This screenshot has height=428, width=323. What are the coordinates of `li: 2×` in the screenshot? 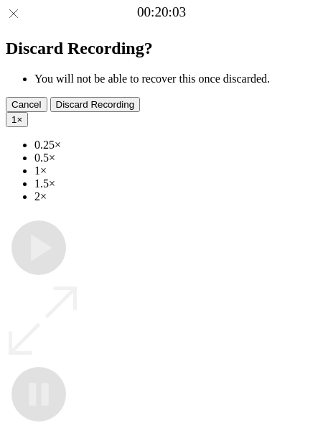 It's located at (176, 197).